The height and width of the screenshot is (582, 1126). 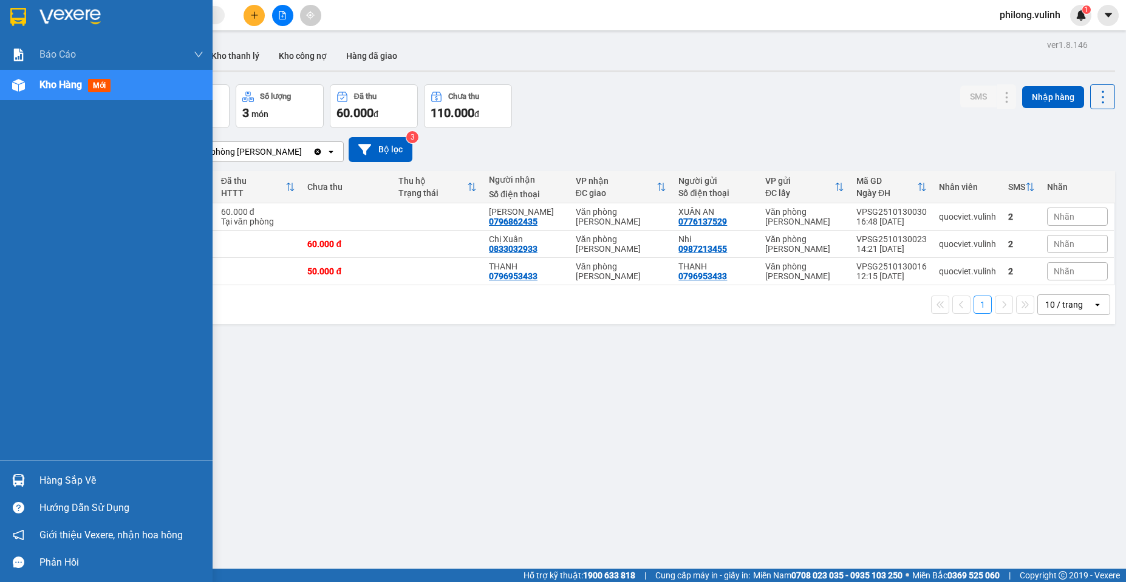 I want to click on div: VPSG2510130030, so click(x=891, y=212).